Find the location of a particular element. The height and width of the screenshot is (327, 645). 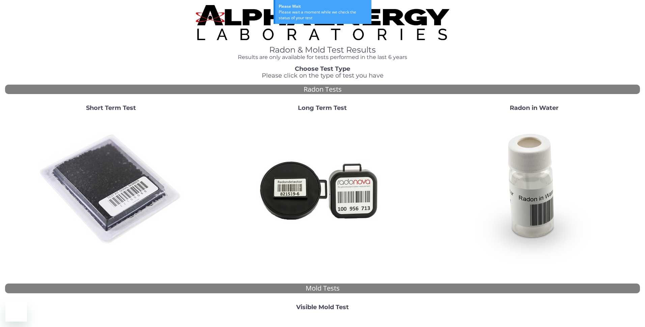

img: ShortTerm.jpg is located at coordinates (111, 190).